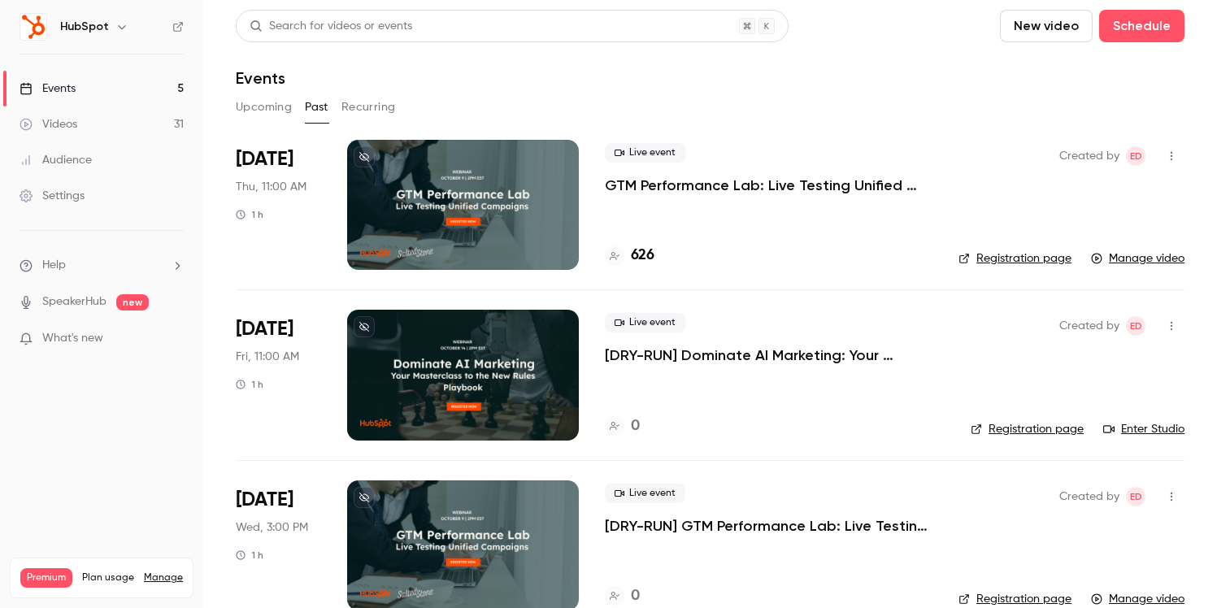 The image size is (1217, 608). What do you see at coordinates (52, 196) in the screenshot?
I see `div: Settings` at bounding box center [52, 196].